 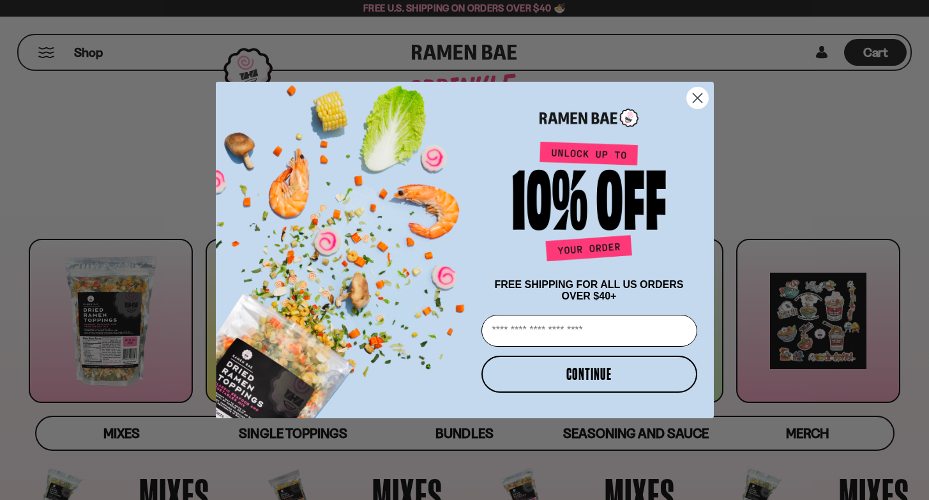 I want to click on button: CONTINUE, so click(x=589, y=374).